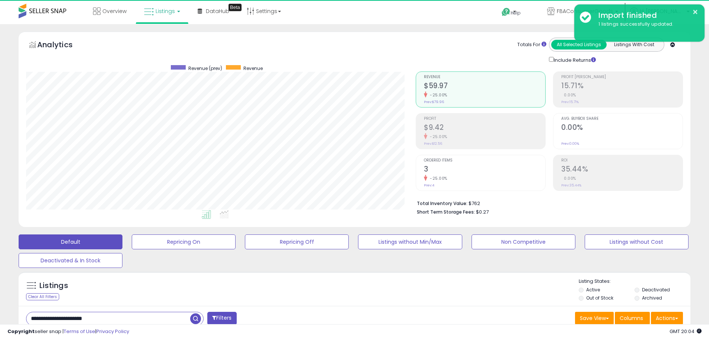 This screenshot has height=339, width=709. Describe the element at coordinates (622, 86) in the screenshot. I see `h2: 15.71%` at that location.